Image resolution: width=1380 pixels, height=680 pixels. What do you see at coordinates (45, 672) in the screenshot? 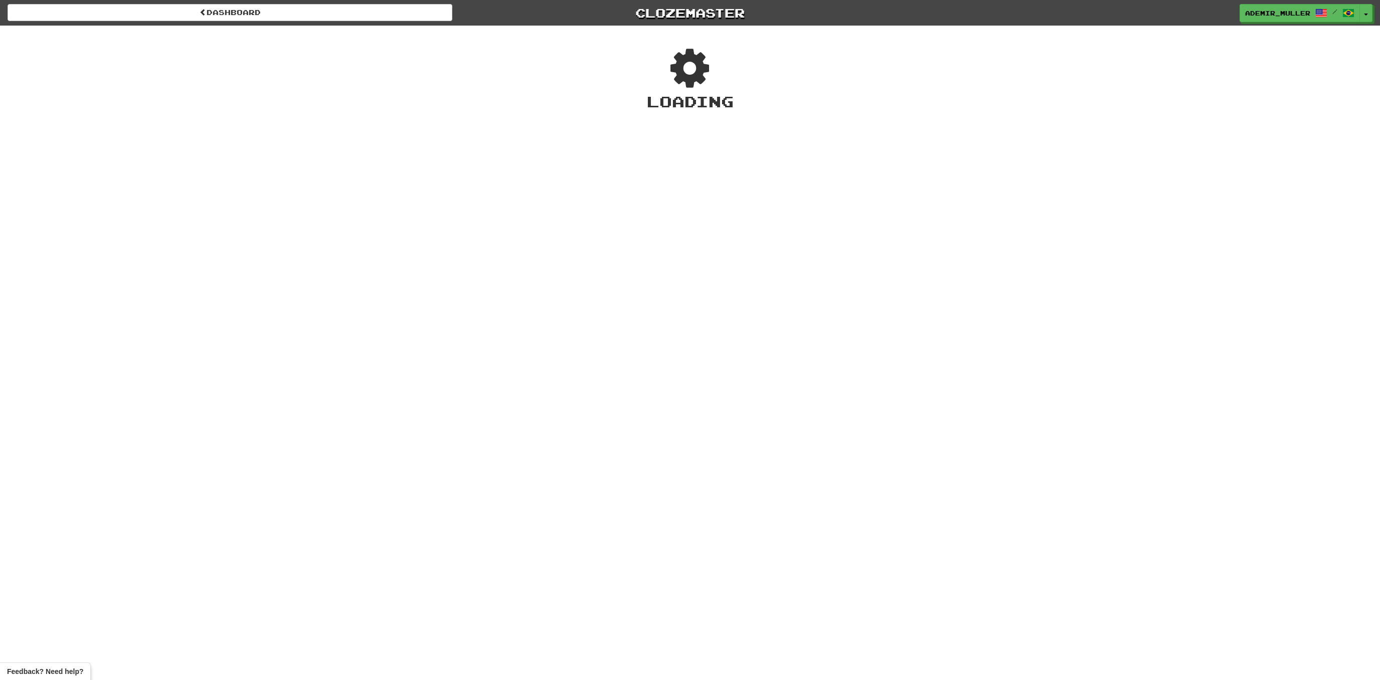
I see `span: Open feedback widget` at bounding box center [45, 672].